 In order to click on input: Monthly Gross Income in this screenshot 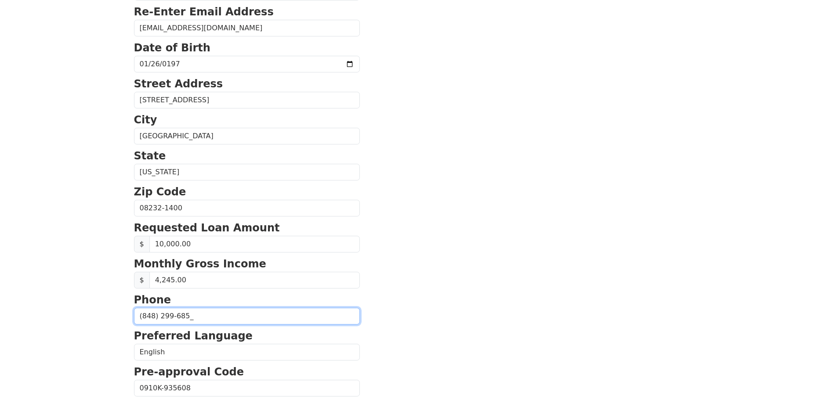, I will do `click(254, 280)`.